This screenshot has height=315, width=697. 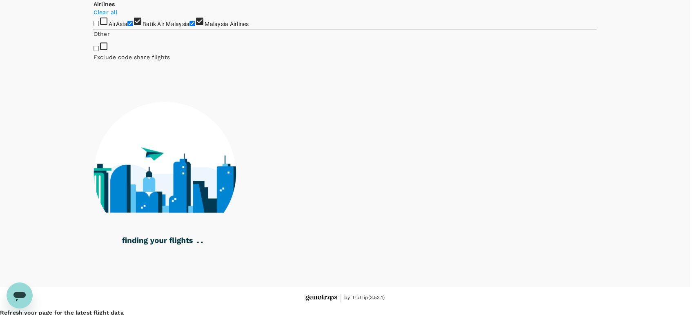 What do you see at coordinates (345, 57) in the screenshot?
I see `p: Exclude code share flights` at bounding box center [345, 57].